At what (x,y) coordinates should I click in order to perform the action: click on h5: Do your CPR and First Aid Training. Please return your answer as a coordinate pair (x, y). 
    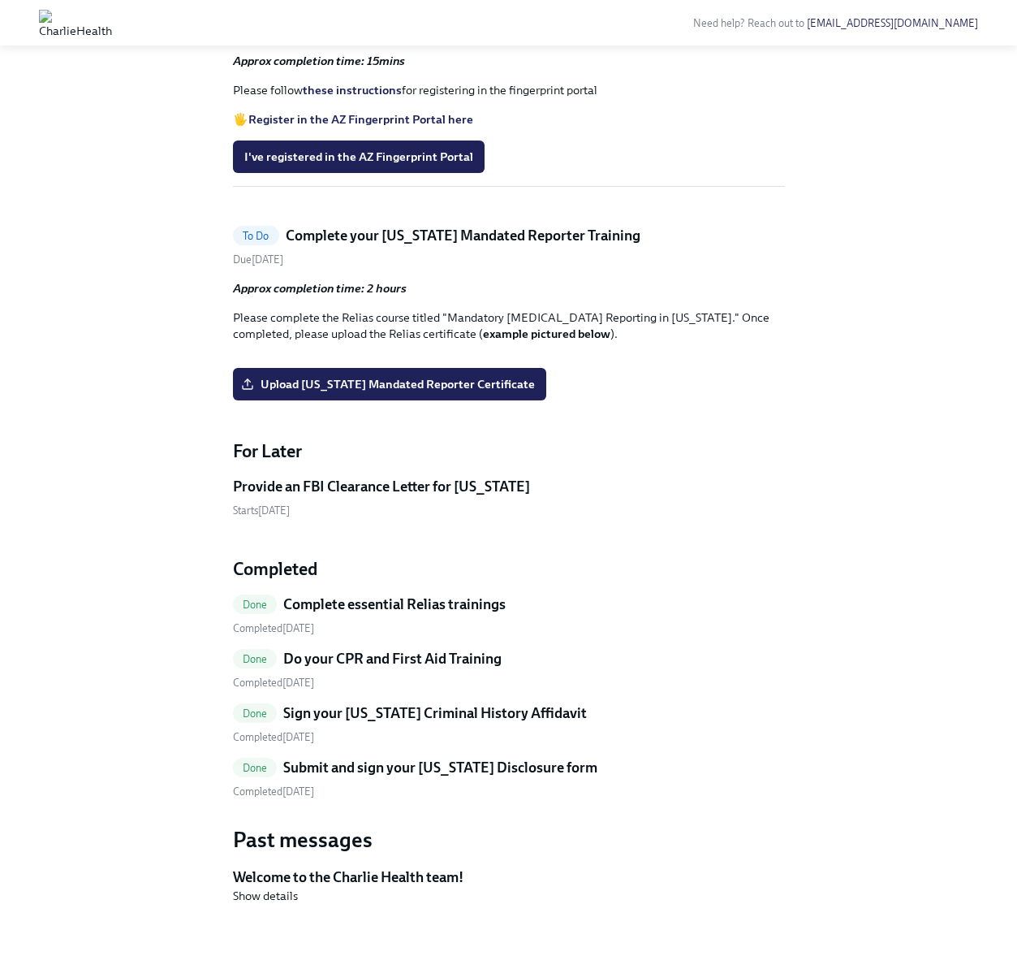
    Looking at the image, I should click on (392, 659).